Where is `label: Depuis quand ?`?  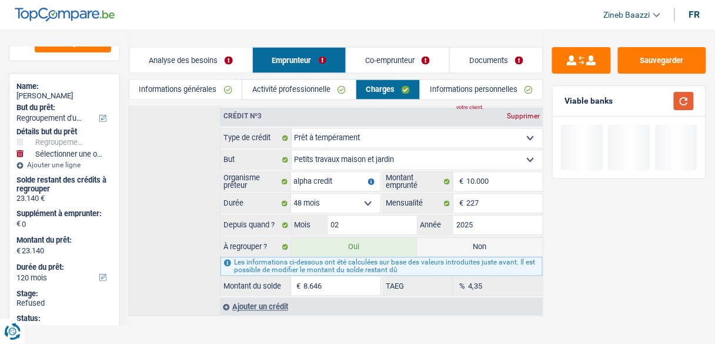 label: Depuis quand ? is located at coordinates (256, 225).